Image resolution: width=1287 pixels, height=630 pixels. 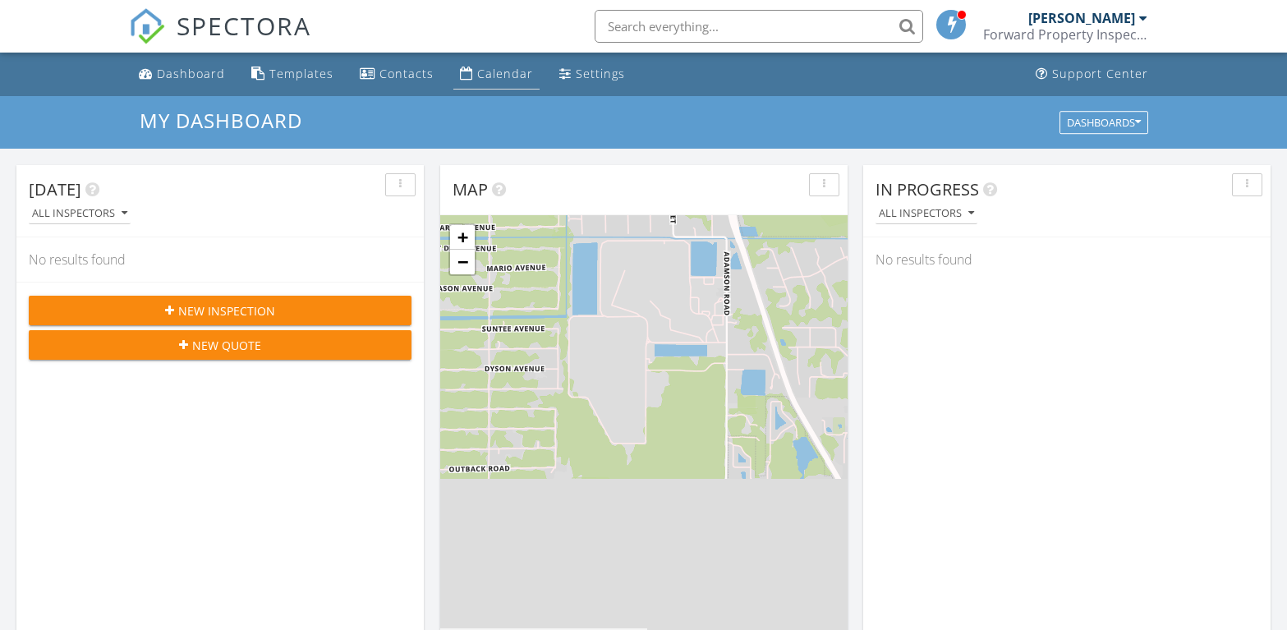 I want to click on span: New Quote, so click(x=227, y=345).